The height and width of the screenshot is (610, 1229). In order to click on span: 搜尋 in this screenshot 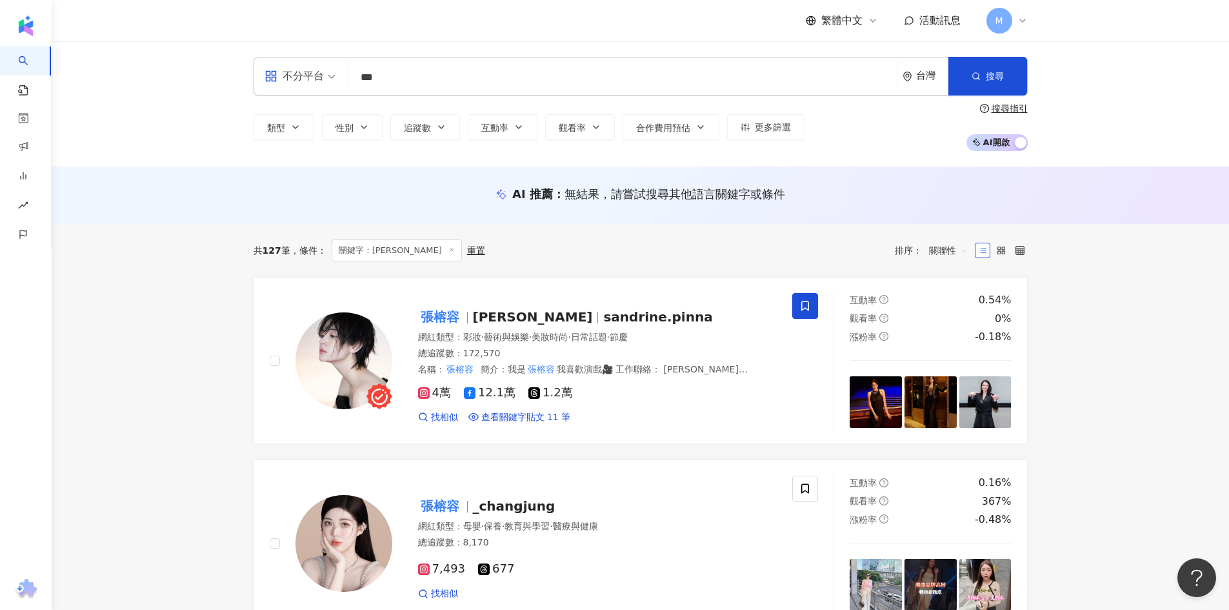, I will do `click(995, 76)`.